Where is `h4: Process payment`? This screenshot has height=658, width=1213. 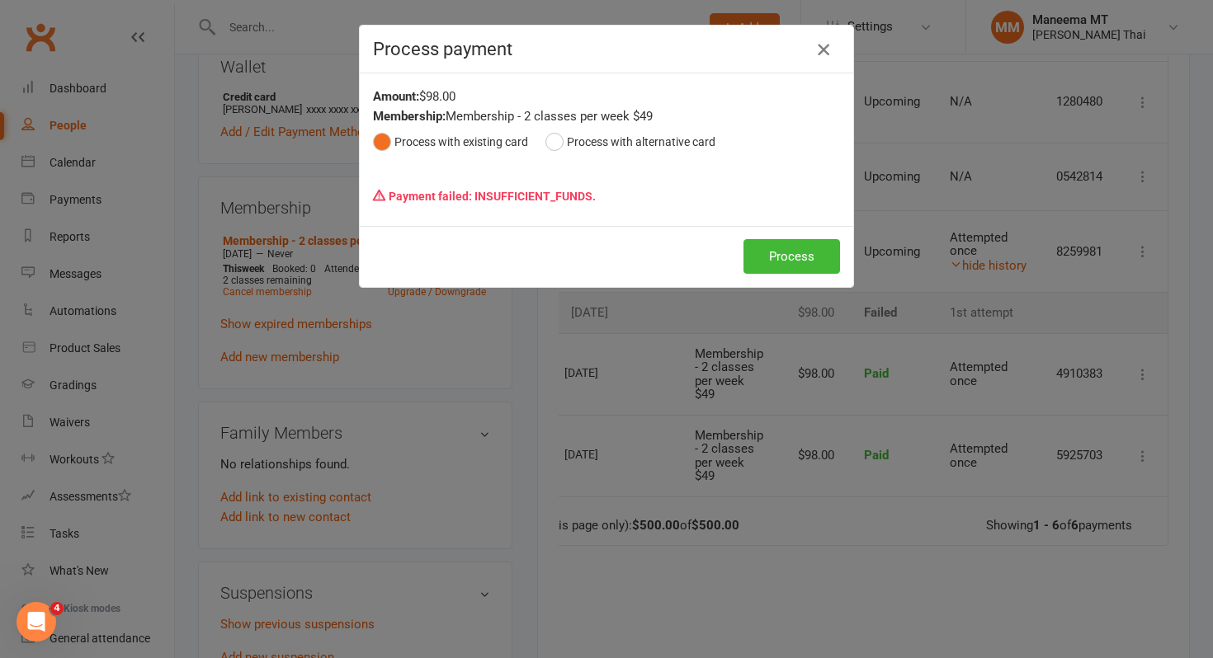
h4: Process payment is located at coordinates (606, 49).